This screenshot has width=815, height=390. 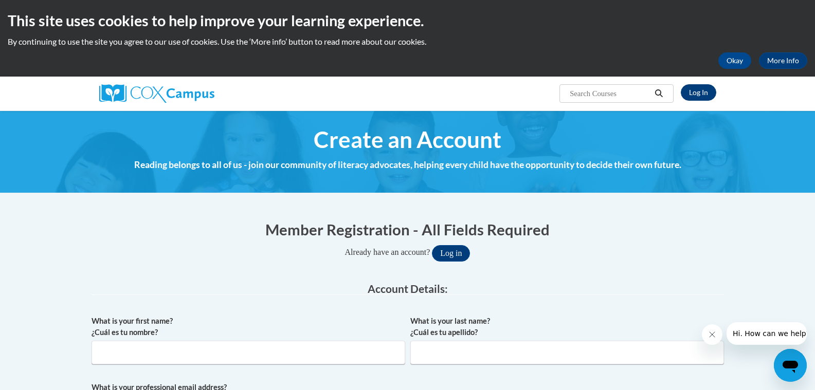 What do you see at coordinates (157, 94) in the screenshot?
I see `img: Cox Campus` at bounding box center [157, 94].